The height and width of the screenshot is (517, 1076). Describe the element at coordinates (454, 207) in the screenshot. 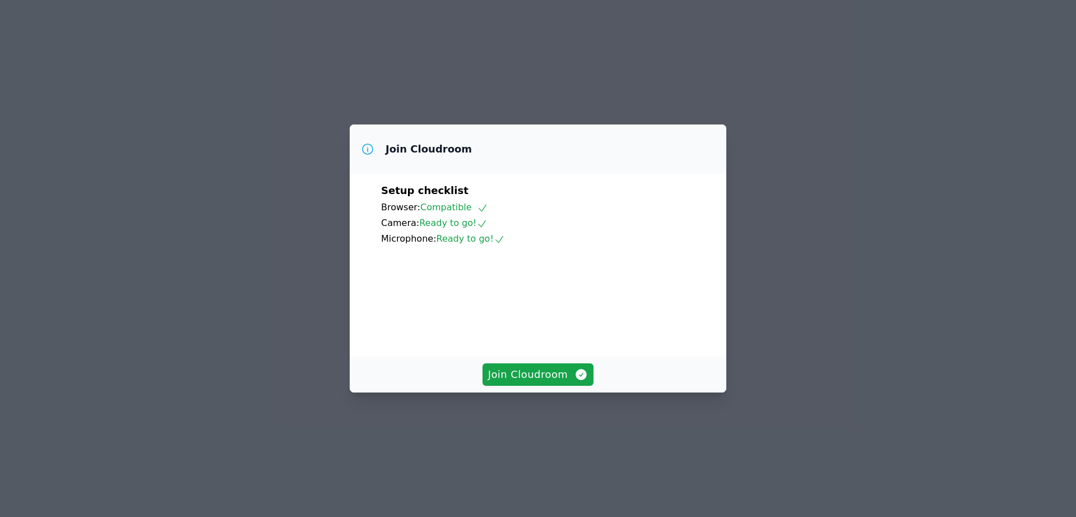

I see `span: Compatible` at that location.